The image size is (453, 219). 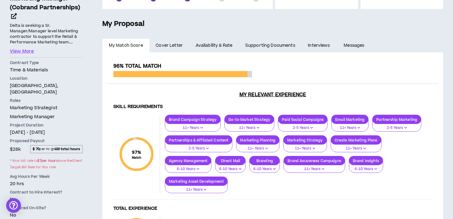 What do you see at coordinates (349, 119) in the screenshot?
I see `p: Email Marketing` at bounding box center [349, 119].